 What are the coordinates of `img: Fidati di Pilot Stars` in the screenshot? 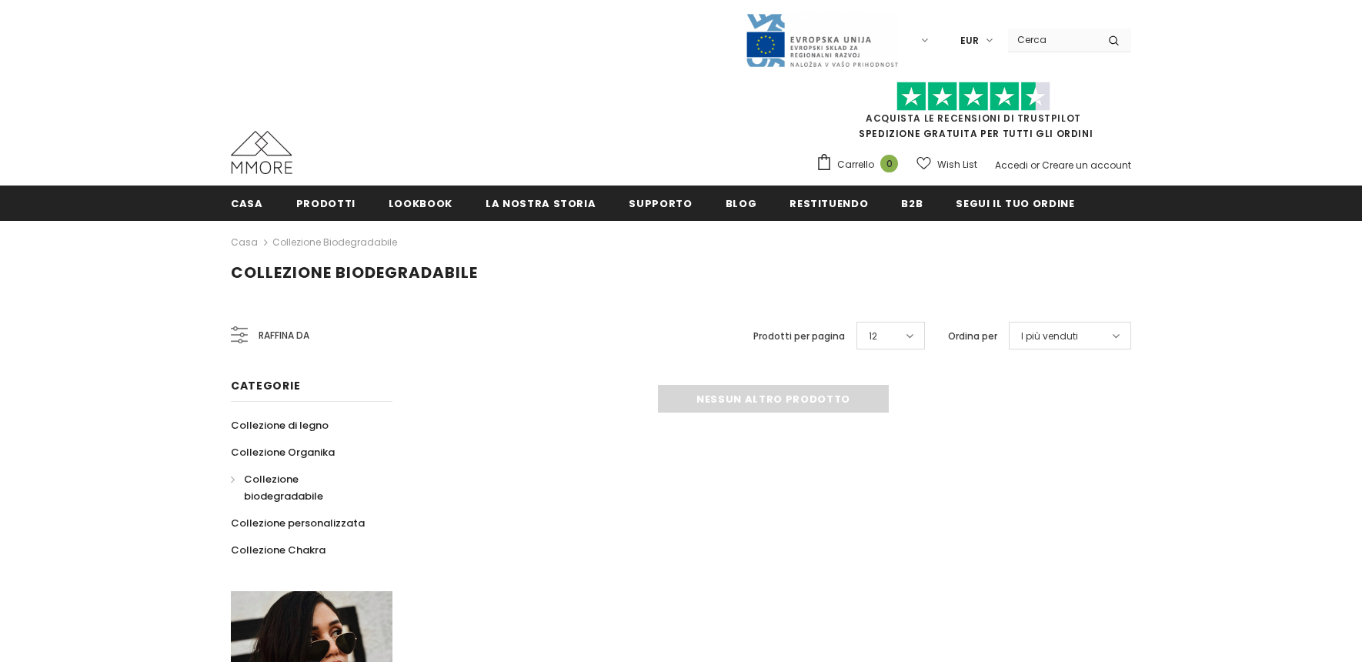 It's located at (974, 96).